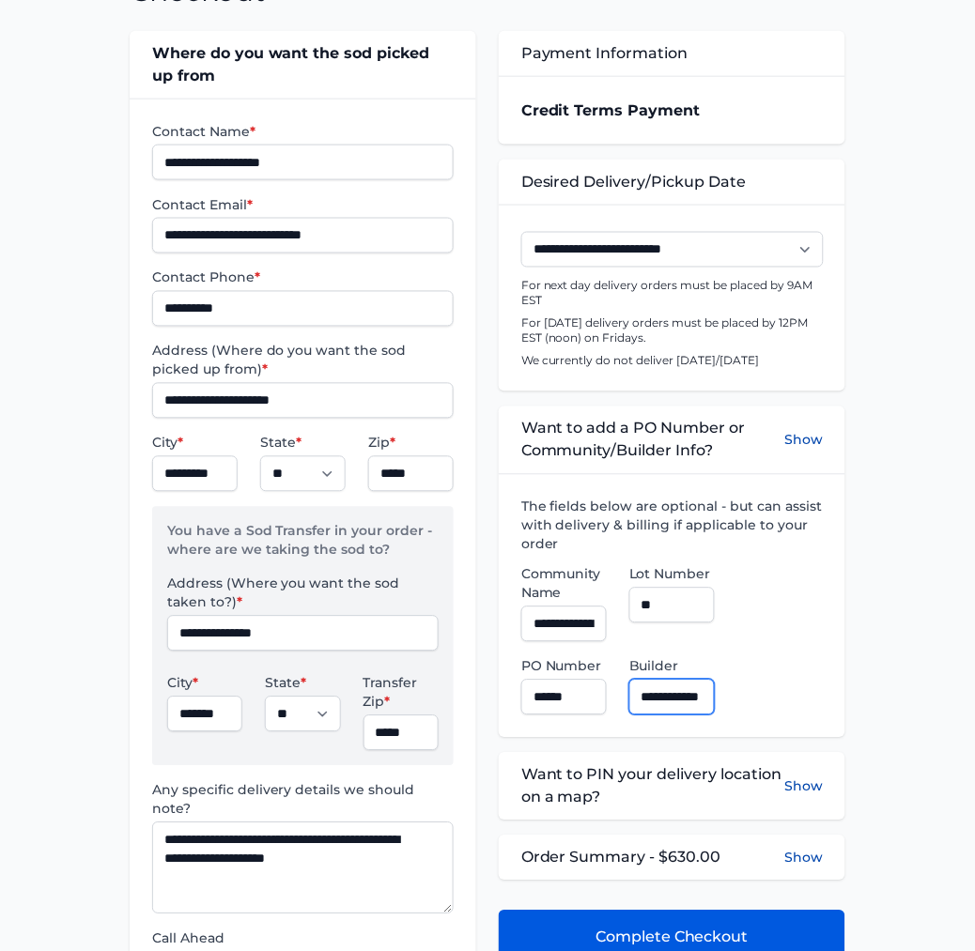  Describe the element at coordinates (302, 205) in the screenshot. I see `label: Contact Email` at that location.